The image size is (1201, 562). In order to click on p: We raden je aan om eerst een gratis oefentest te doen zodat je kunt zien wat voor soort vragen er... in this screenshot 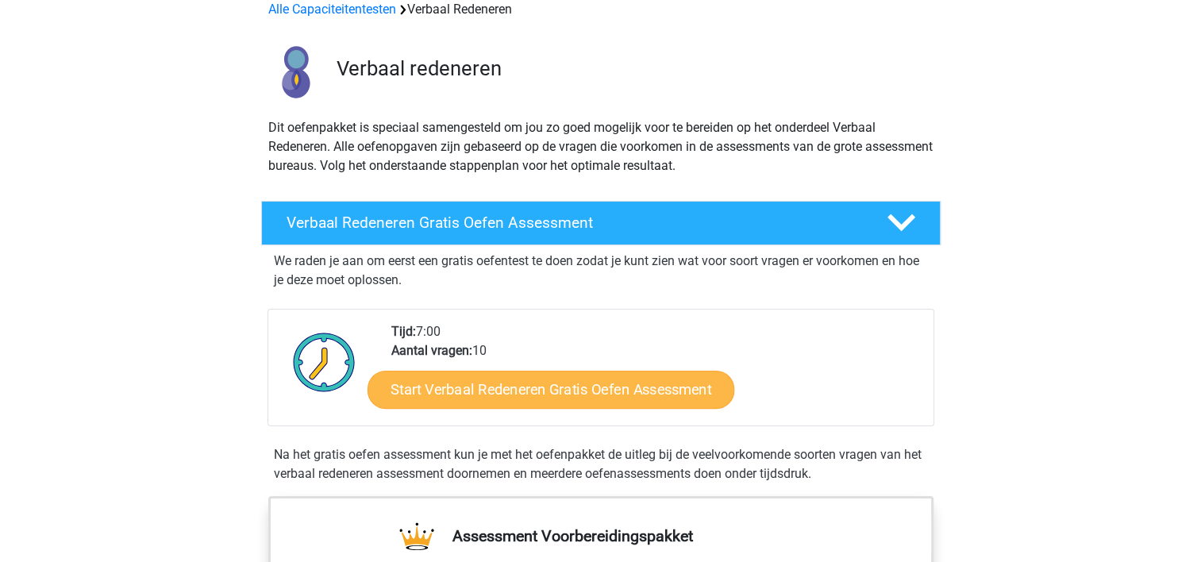, I will do `click(601, 271)`.